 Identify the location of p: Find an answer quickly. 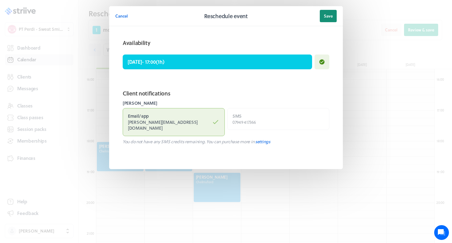
(62, 99).